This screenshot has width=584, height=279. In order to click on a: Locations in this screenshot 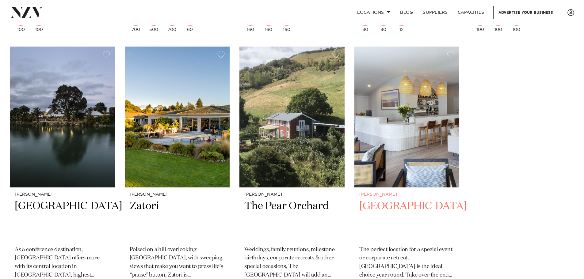, I will do `click(374, 12)`.